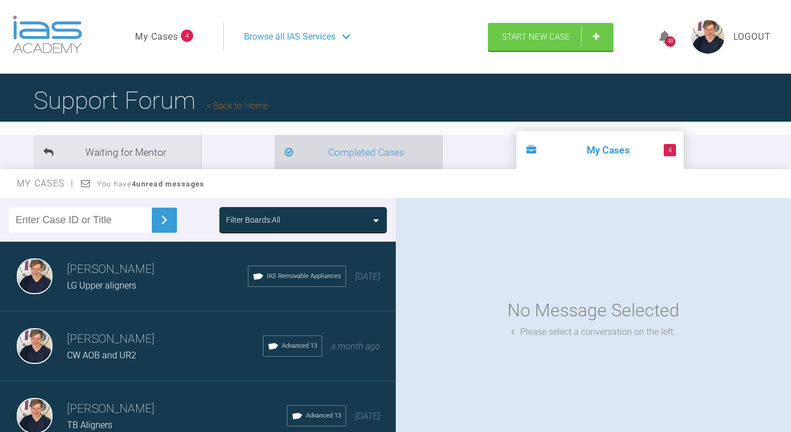  I want to click on span: Logout, so click(752, 37).